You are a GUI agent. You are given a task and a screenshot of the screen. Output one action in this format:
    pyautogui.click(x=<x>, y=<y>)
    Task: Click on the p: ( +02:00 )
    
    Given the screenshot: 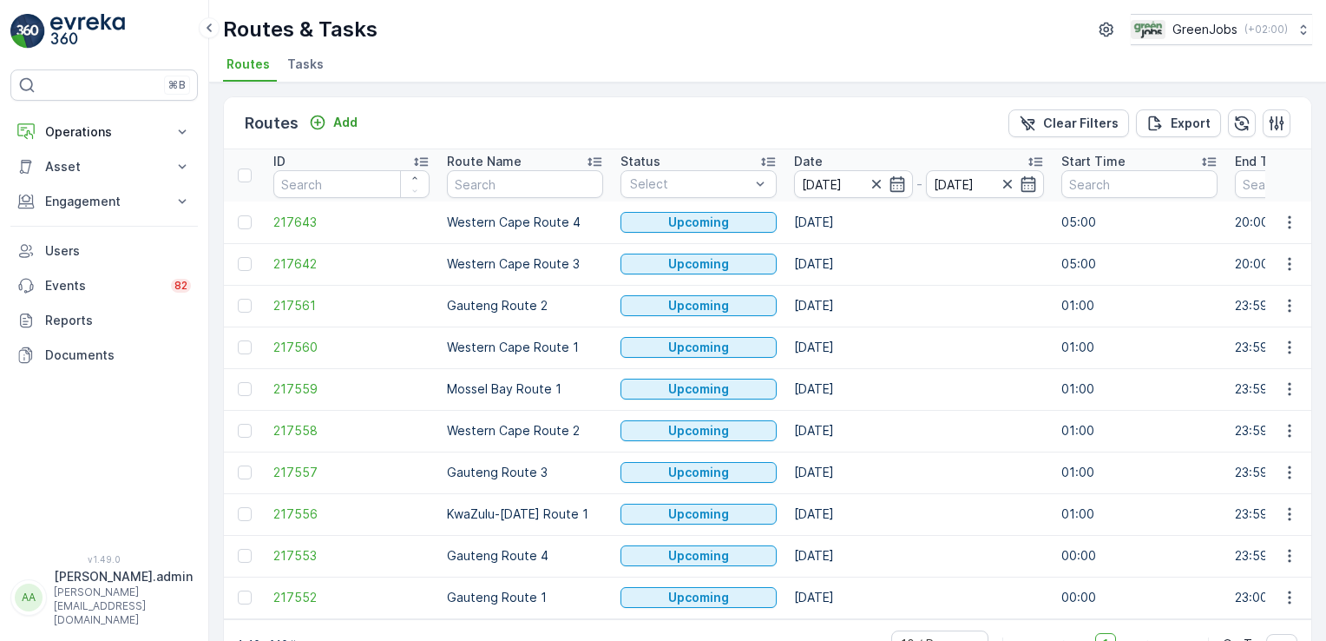 What is the action you would take?
    pyautogui.click(x=1266, y=30)
    